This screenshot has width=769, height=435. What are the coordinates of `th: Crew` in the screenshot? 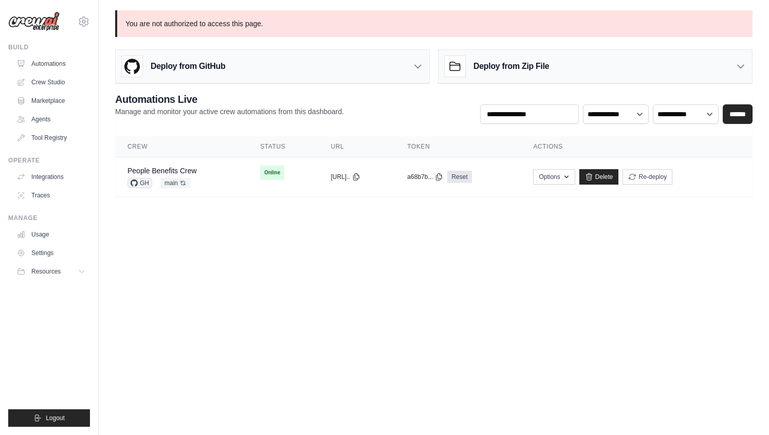 It's located at (181, 147).